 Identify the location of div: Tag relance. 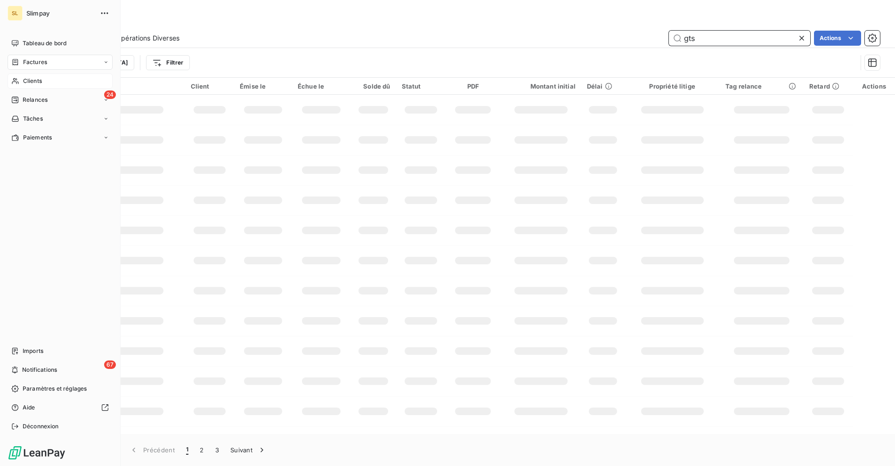
(762, 86).